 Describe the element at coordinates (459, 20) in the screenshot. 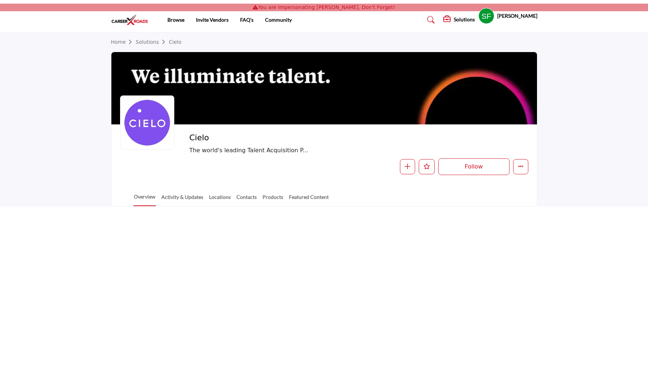

I see `div: Solutions` at that location.